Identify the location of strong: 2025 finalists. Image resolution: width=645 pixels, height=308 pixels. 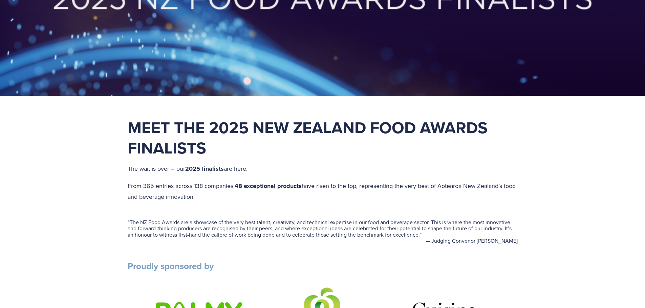
(205, 169).